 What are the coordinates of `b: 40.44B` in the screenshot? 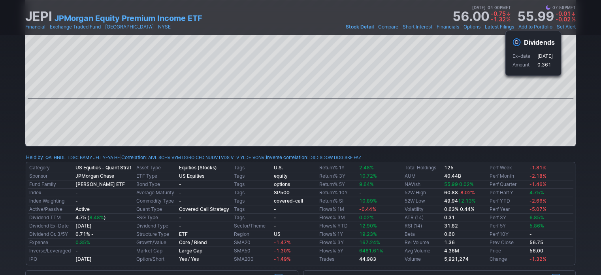 It's located at (453, 176).